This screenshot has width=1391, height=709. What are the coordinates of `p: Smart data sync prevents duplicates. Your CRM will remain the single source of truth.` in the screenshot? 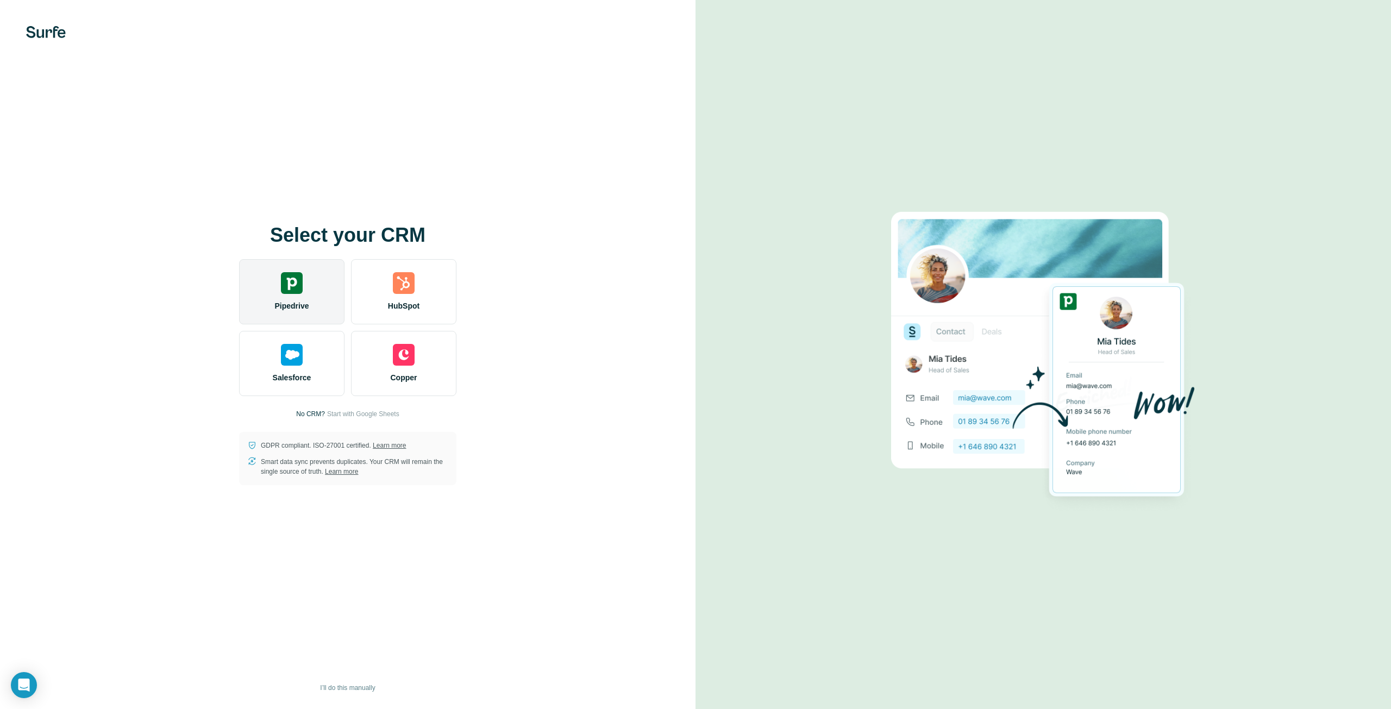 It's located at (354, 467).